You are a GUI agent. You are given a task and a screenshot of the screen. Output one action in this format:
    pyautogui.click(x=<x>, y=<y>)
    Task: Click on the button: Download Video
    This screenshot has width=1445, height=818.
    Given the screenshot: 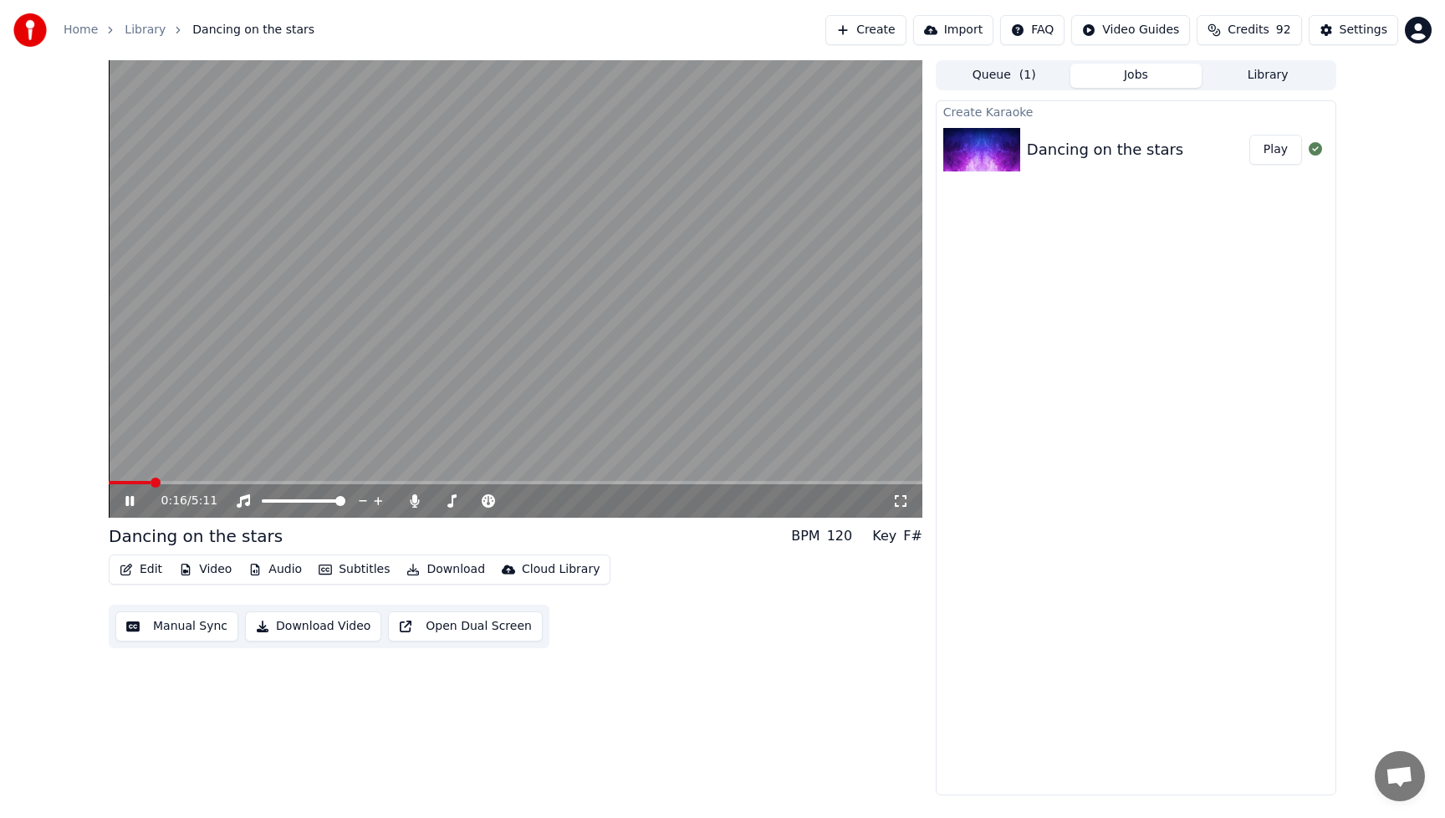 What is the action you would take?
    pyautogui.click(x=313, y=627)
    